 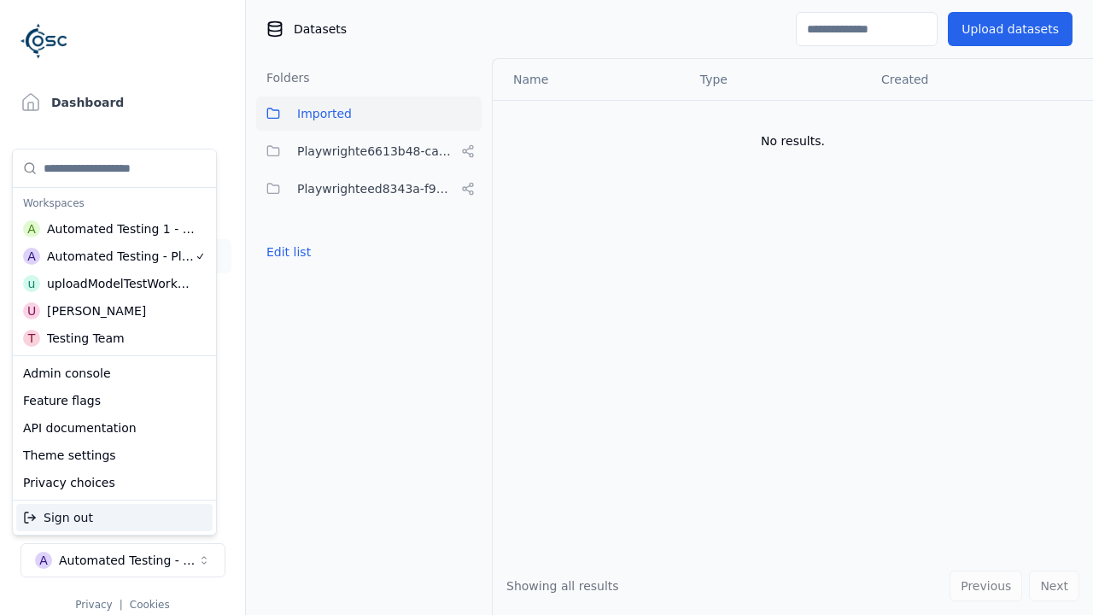 What do you see at coordinates (114, 400) in the screenshot?
I see `div: Feature flags` at bounding box center [114, 400].